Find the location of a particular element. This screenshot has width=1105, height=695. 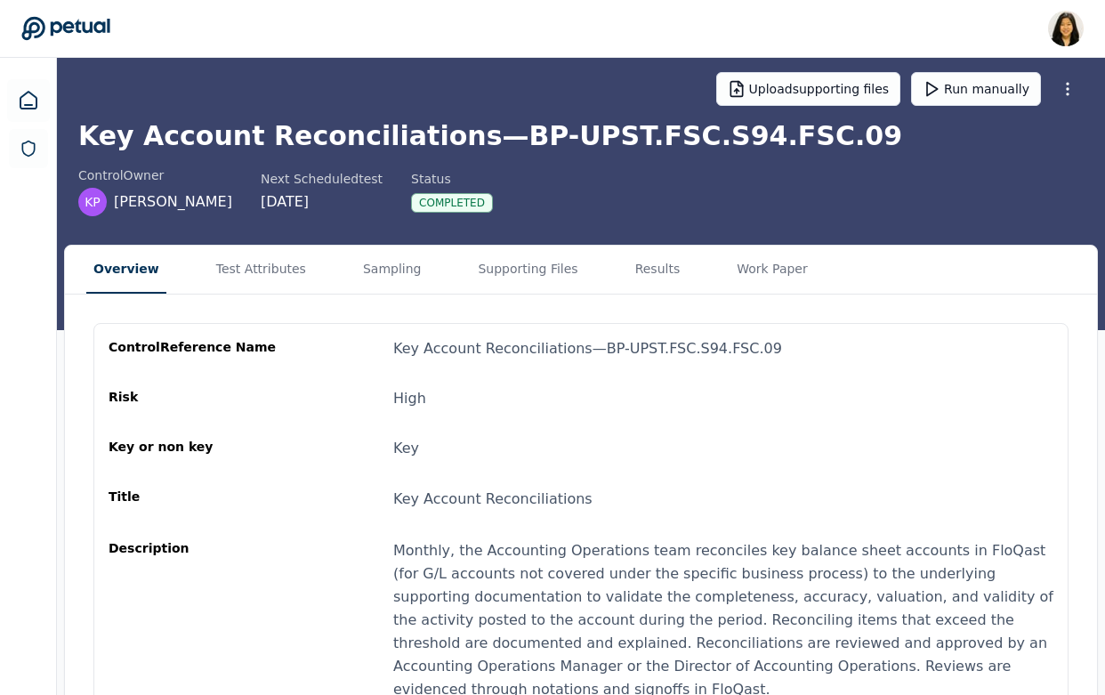

button: Overview is located at coordinates (126, 270).